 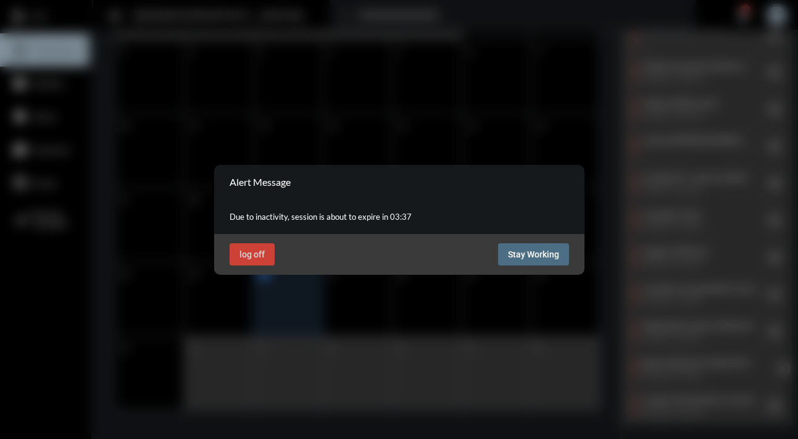 What do you see at coordinates (252, 254) in the screenshot?
I see `button: log off` at bounding box center [252, 254].